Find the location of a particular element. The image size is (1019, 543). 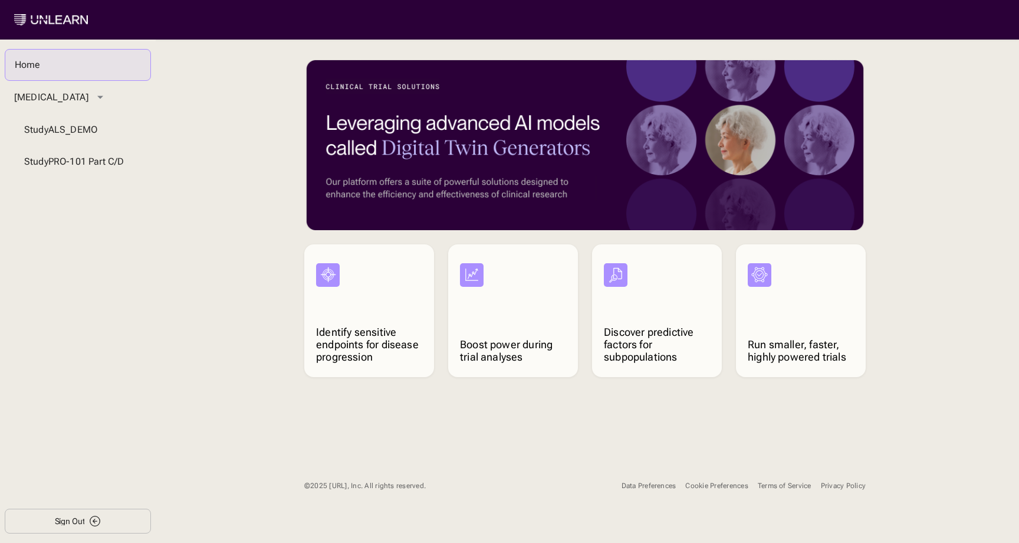

p: Discover predictive factors for subpopulations is located at coordinates (657, 344).